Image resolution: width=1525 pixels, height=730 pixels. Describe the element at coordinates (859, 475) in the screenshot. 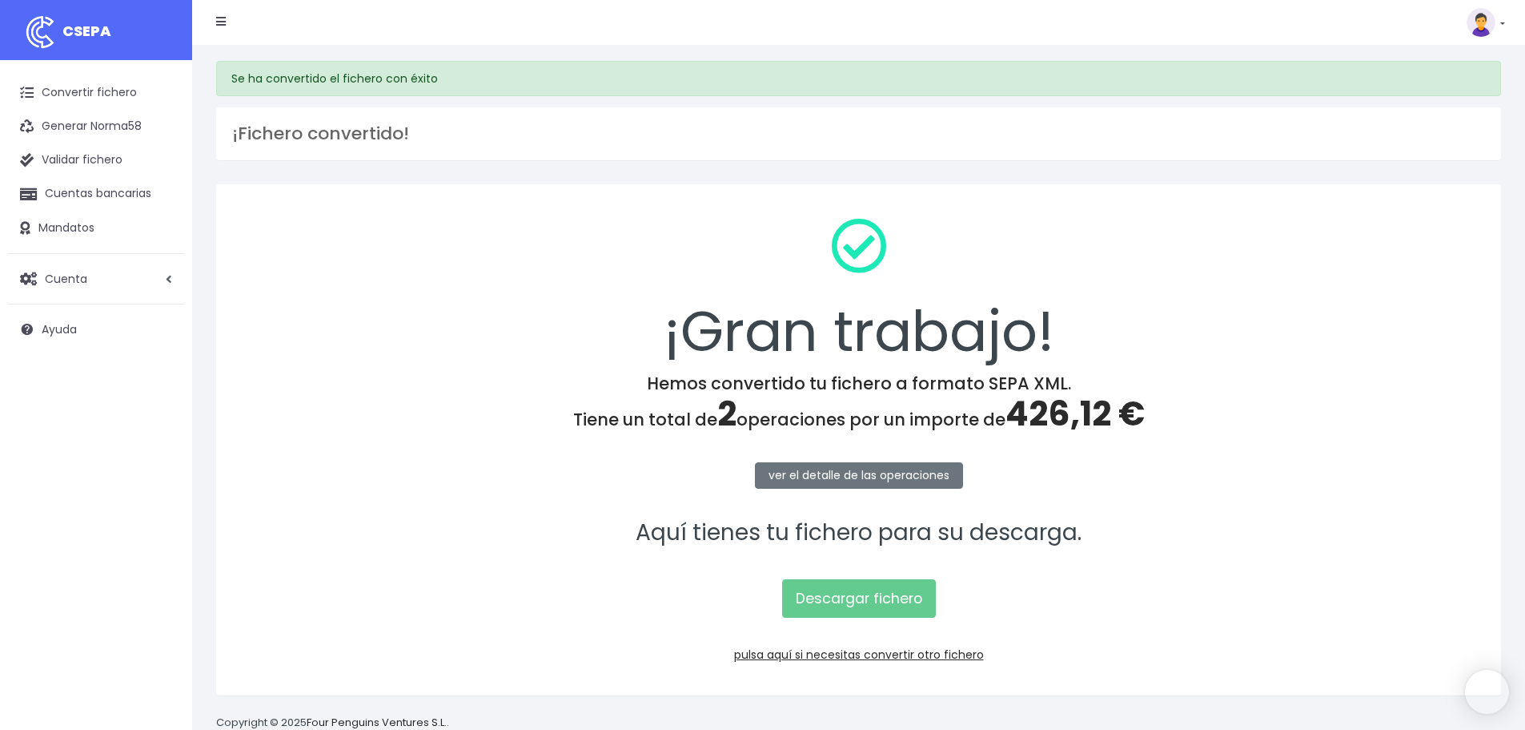

I see `a: ver el detalle de las operaciones` at that location.